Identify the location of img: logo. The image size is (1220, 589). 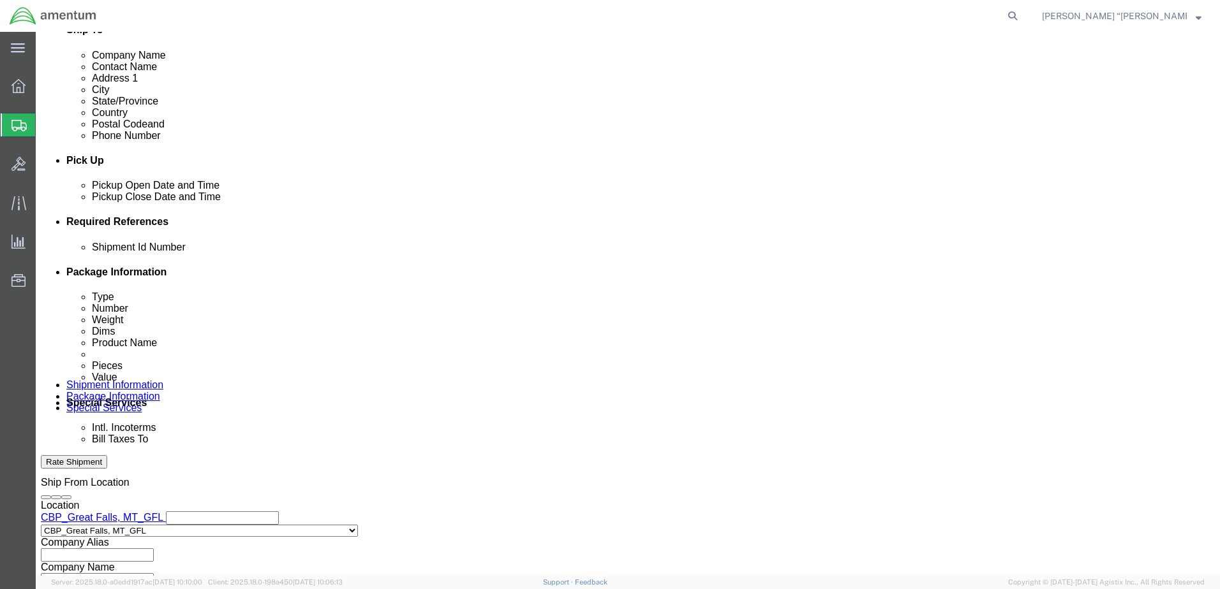
(53, 16).